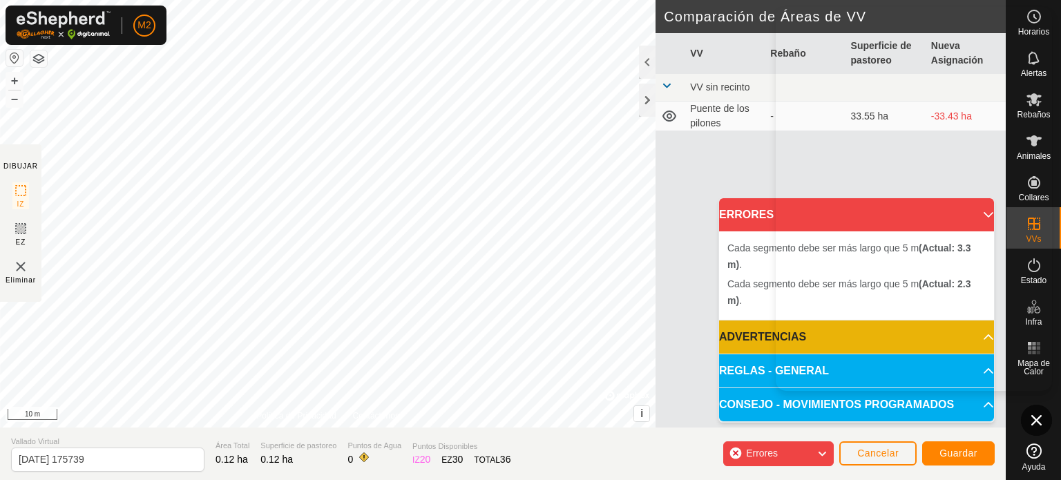 This screenshot has height=480, width=1061. What do you see at coordinates (857, 405) in the screenshot?
I see `p-accordion-header: CONSEJO - MOVIMIENTOS PROGRAMADOS` at bounding box center [857, 405].